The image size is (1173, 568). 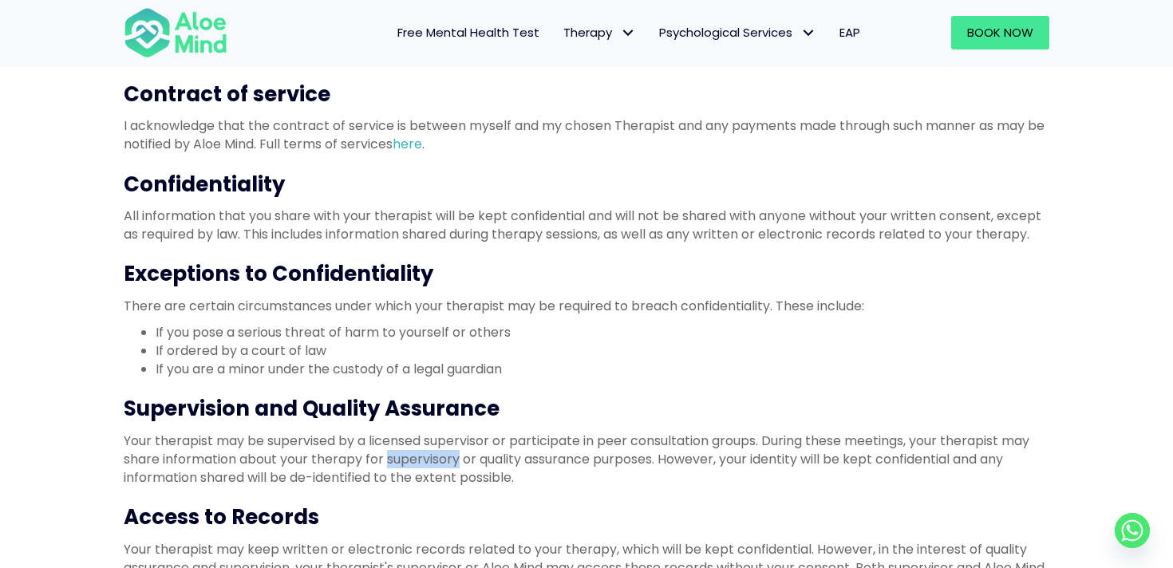 What do you see at coordinates (586, 517) in the screenshot?
I see `h3: Access to Records` at bounding box center [586, 517].